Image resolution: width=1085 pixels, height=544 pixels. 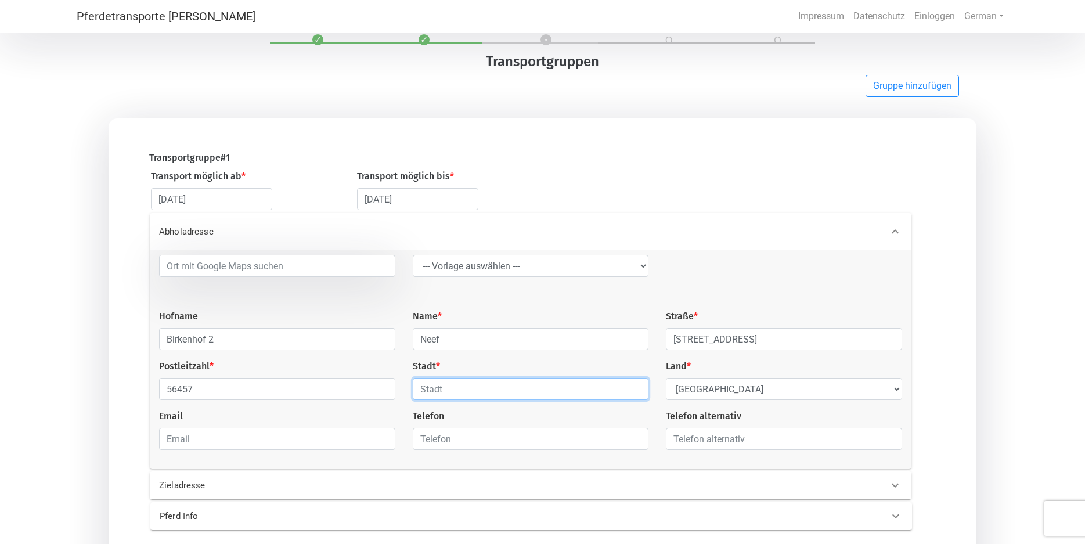 What do you see at coordinates (427, 316) in the screenshot?
I see `label: Name` at bounding box center [427, 316].